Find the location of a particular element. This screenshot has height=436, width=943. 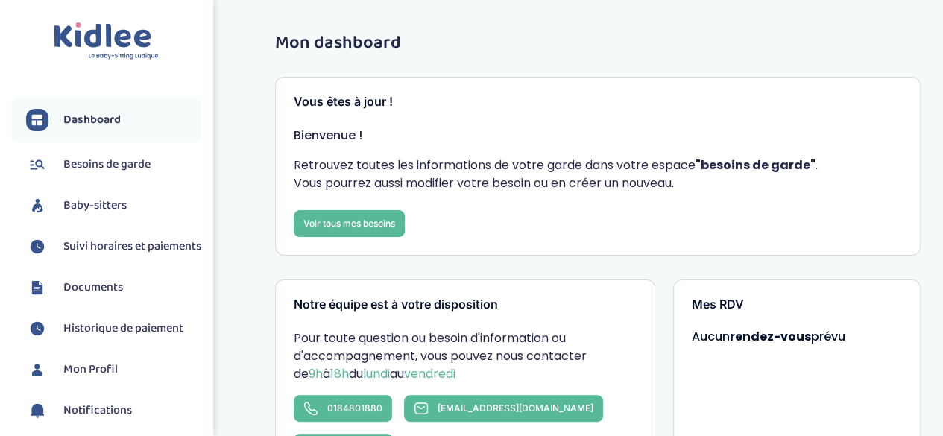

span: 9h is located at coordinates (315, 374).